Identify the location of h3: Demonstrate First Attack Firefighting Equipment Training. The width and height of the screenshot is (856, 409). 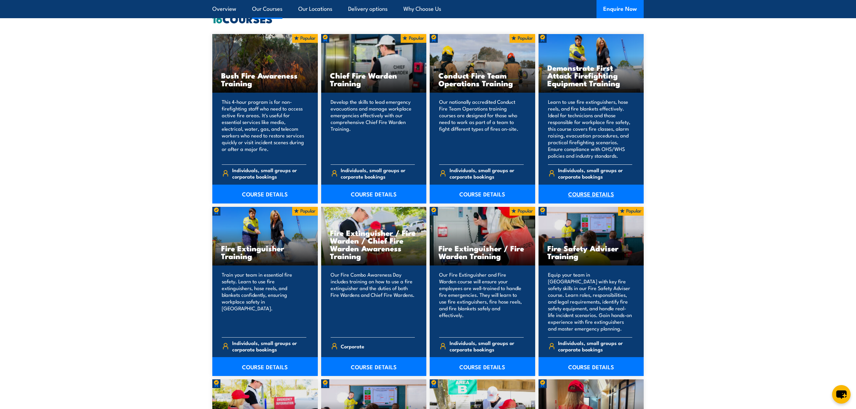
(591, 75).